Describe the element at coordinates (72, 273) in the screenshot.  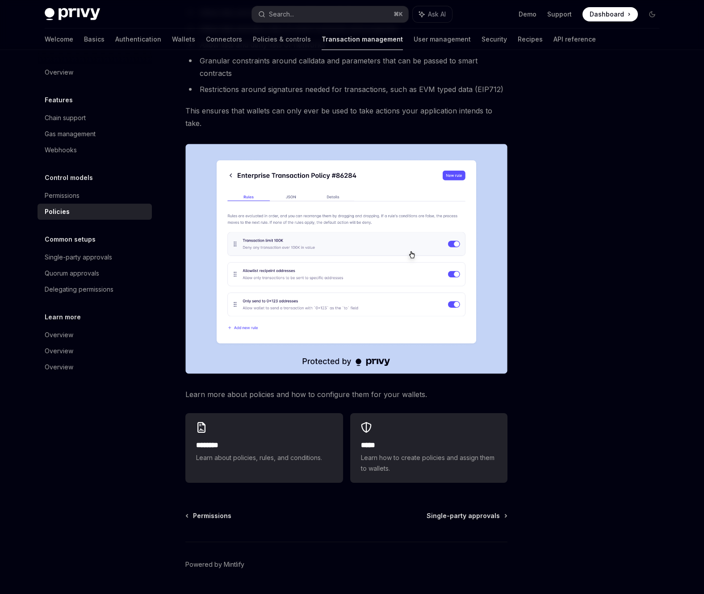
I see `div: Quorum approvals` at that location.